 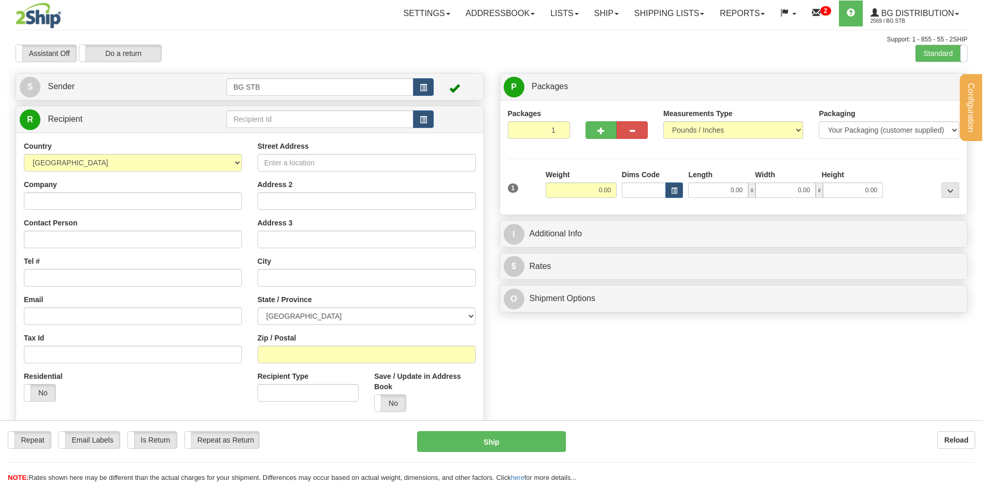 What do you see at coordinates (558, 175) in the screenshot?
I see `label: Weight` at bounding box center [558, 175].